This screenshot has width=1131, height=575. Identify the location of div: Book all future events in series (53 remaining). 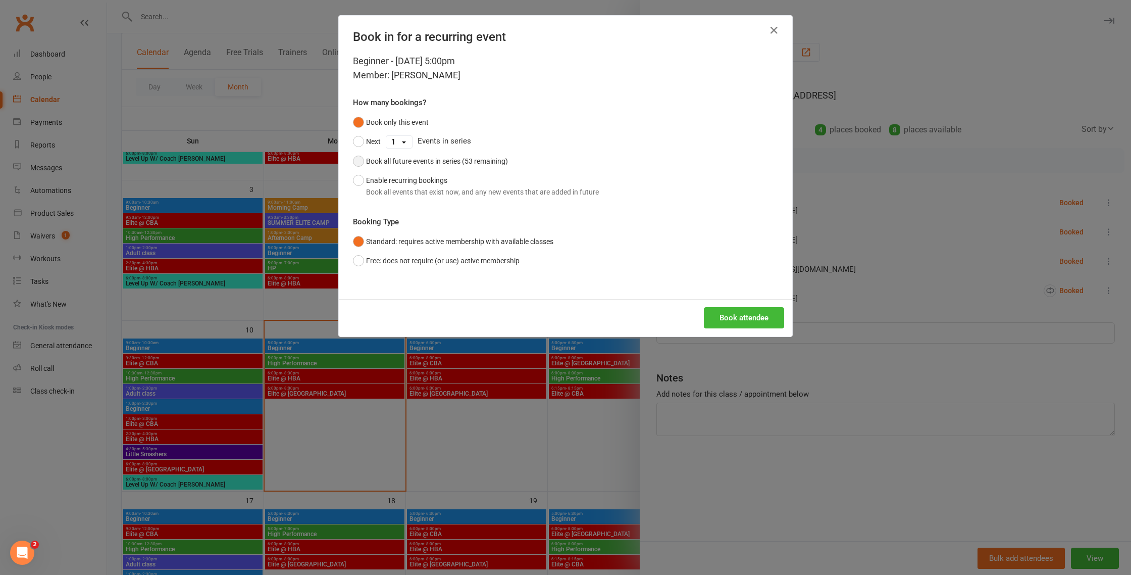
(437, 161).